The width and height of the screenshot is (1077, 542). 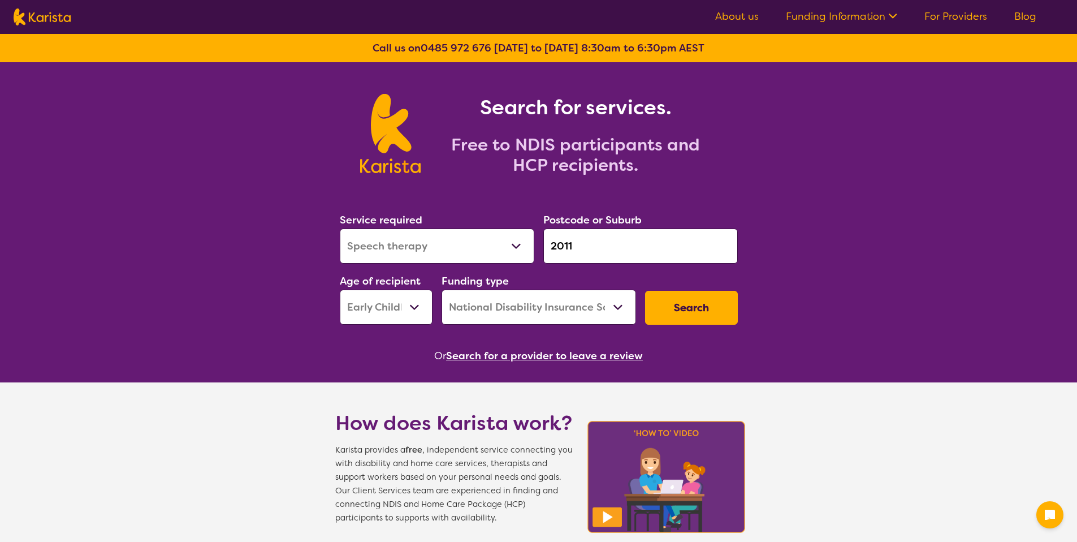 I want to click on a: Blog, so click(x=1025, y=16).